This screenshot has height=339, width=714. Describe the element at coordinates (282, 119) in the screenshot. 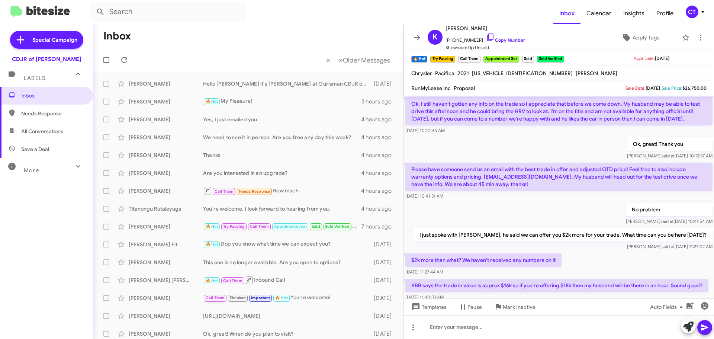

I see `div: Yes, I just emailed you.` at that location.